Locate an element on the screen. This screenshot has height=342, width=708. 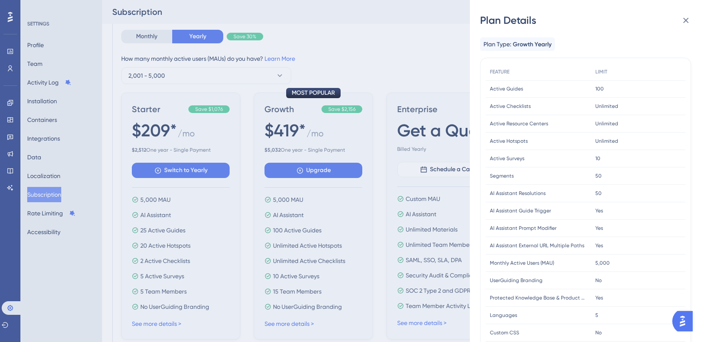
span: 10 is located at coordinates (598, 159).